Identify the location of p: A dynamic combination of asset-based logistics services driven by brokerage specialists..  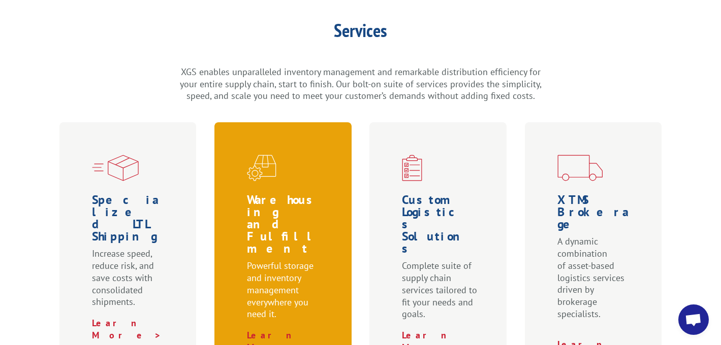
(595, 282).